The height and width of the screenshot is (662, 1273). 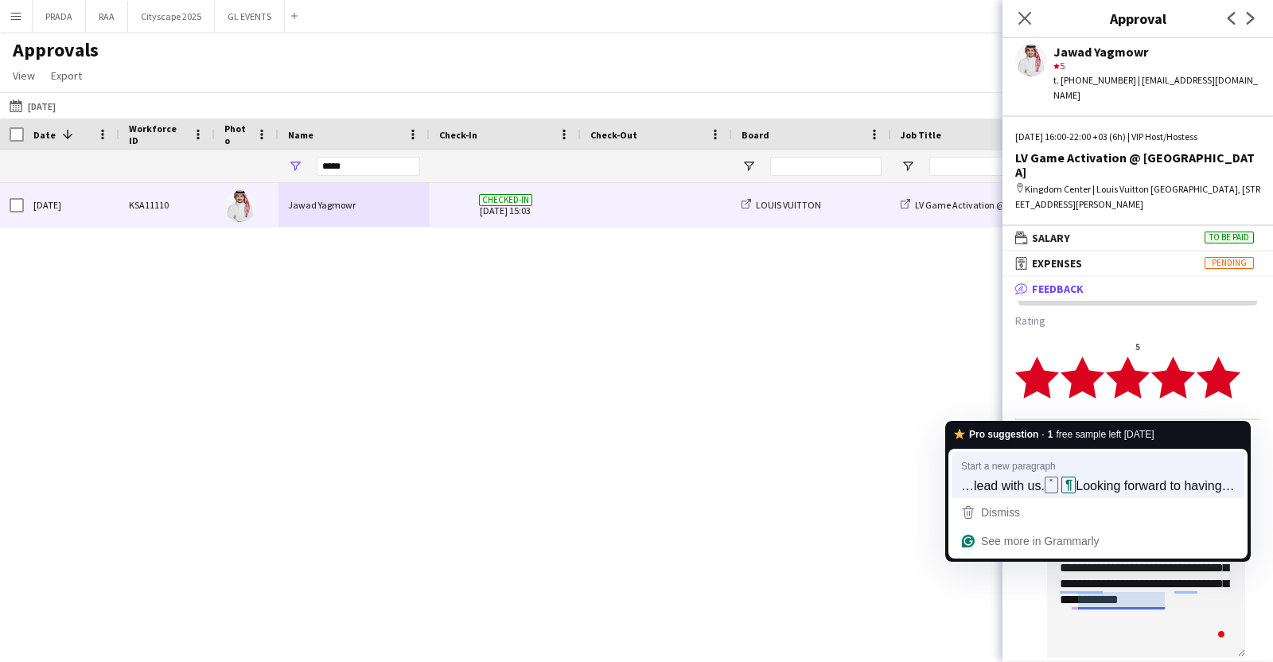 I want to click on span: Checked-in, so click(x=505, y=200).